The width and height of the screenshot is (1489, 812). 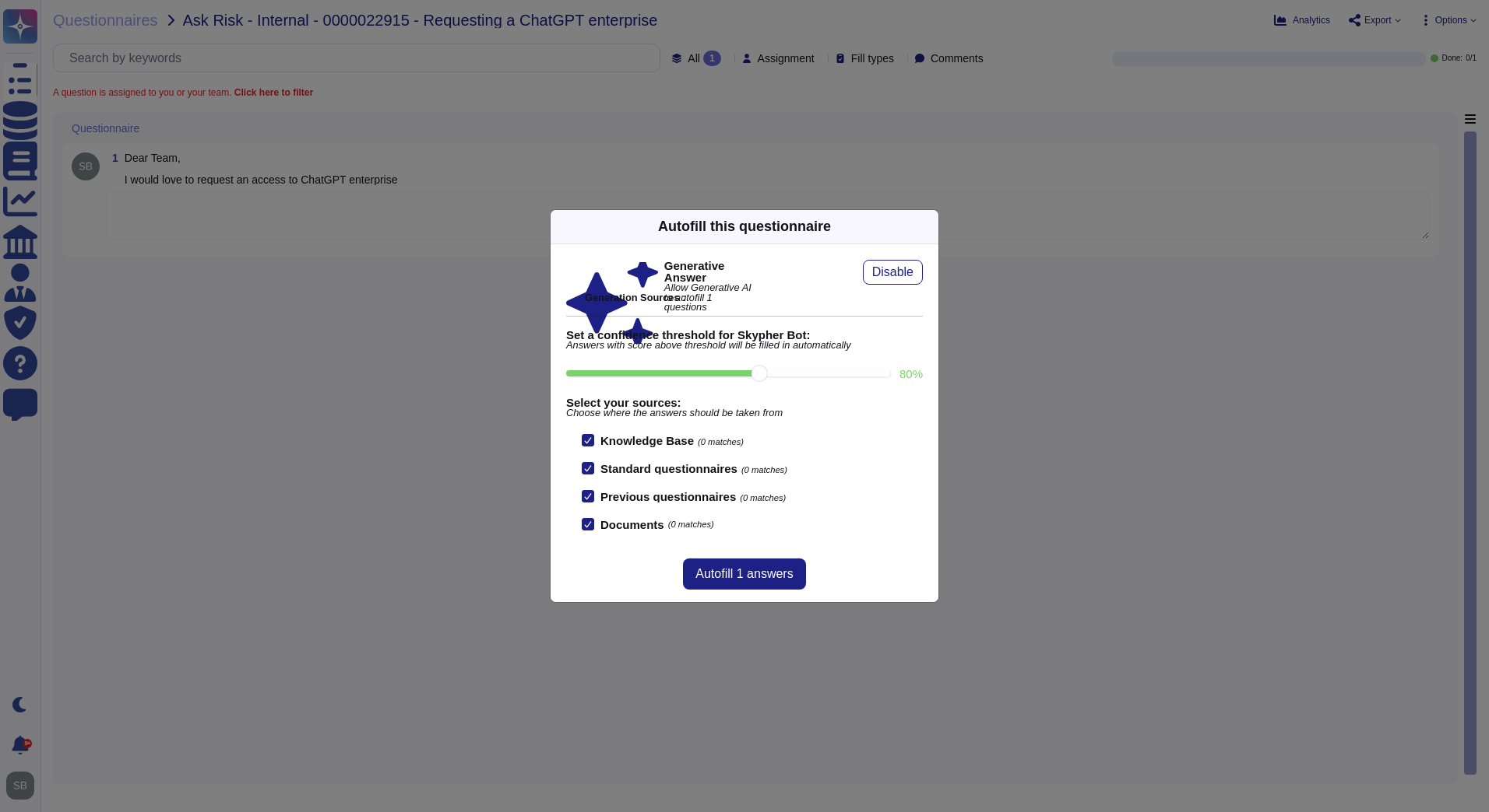 I want to click on b: Generation Sources :, so click(x=634, y=298).